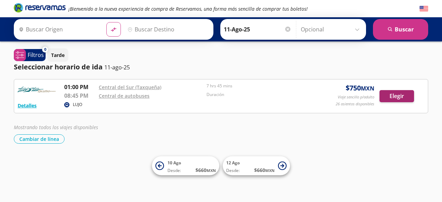  I want to click on p: Viaje sencillo p/adulto, so click(356, 97).